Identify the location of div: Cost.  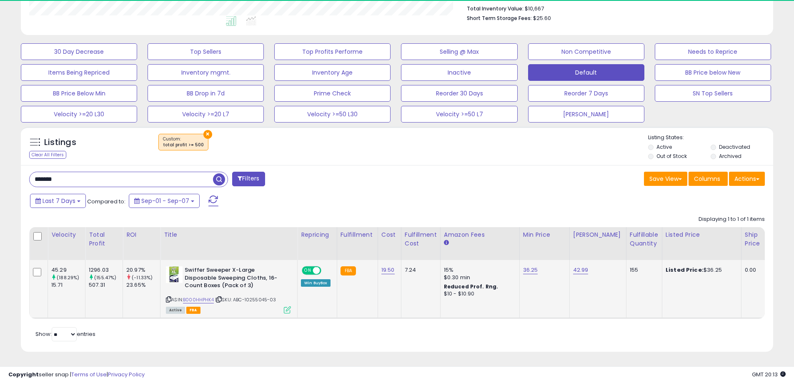
(389, 235).